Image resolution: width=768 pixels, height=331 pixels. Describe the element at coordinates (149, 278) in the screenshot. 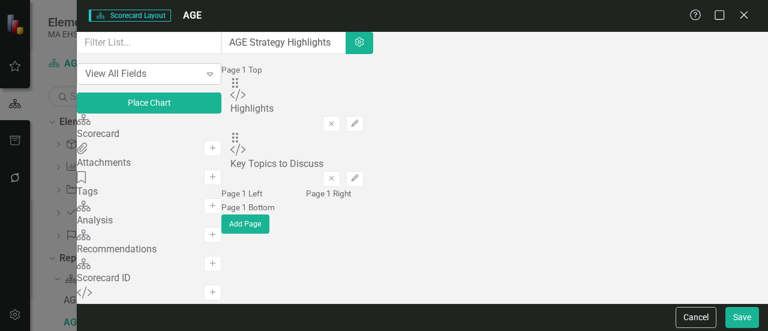

I see `div: Scorecard ID` at that location.